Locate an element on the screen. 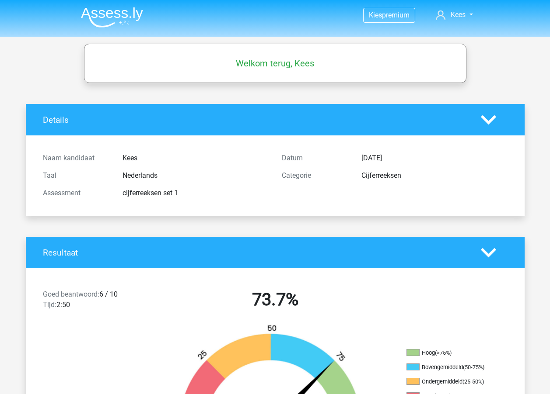  div: cijferreeksen set 1 is located at coordinates (195, 193).